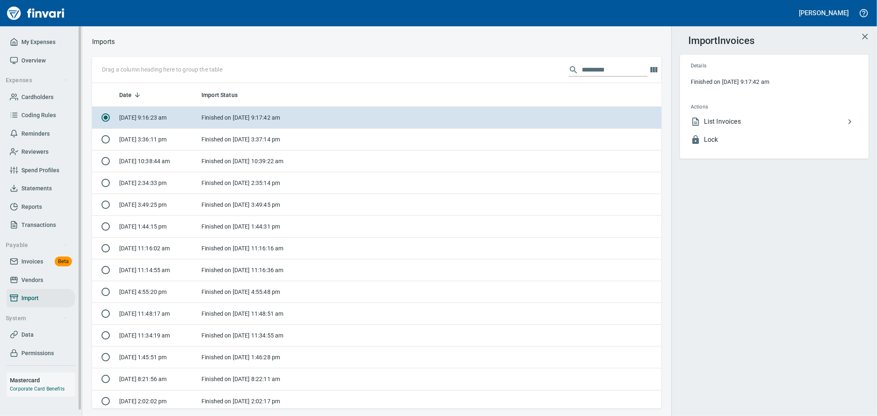 The image size is (877, 416). I want to click on span: Statements, so click(37, 188).